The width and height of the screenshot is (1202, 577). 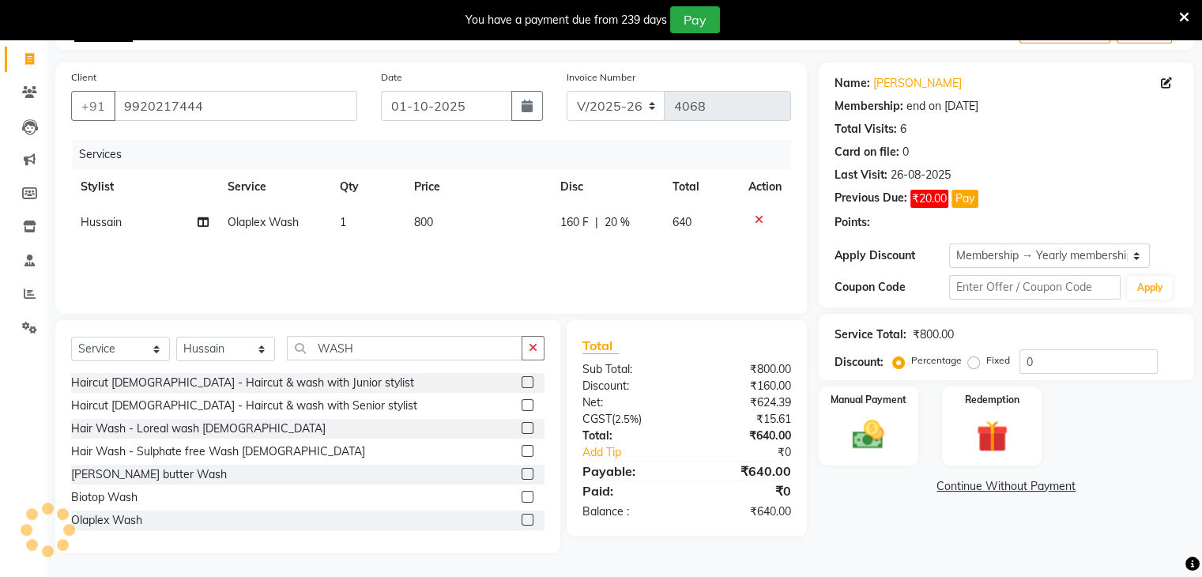 What do you see at coordinates (936, 360) in the screenshot?
I see `label: Percentage` at bounding box center [936, 360].